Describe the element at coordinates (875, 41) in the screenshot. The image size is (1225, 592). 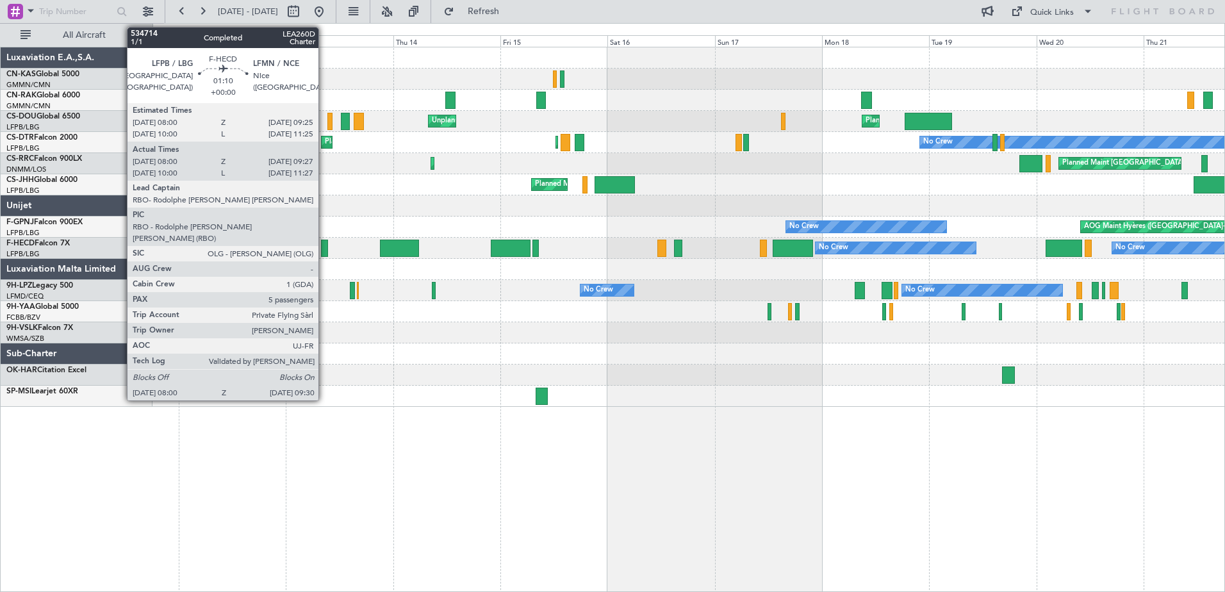
I see `div: Mon 18` at that location.